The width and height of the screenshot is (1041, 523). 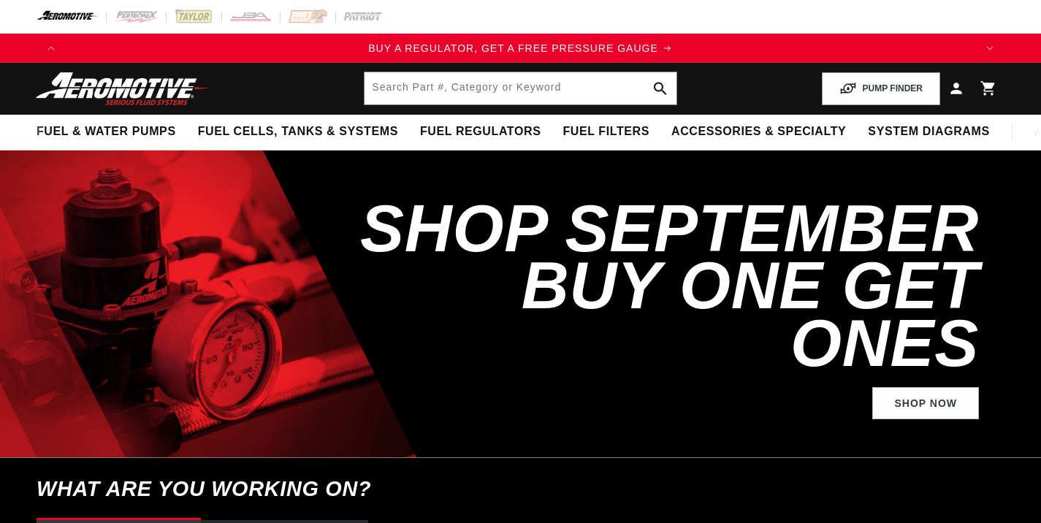 I want to click on a: BUY A REGULATOR, GET A FREE PRESSURE GAUGE, so click(x=520, y=48).